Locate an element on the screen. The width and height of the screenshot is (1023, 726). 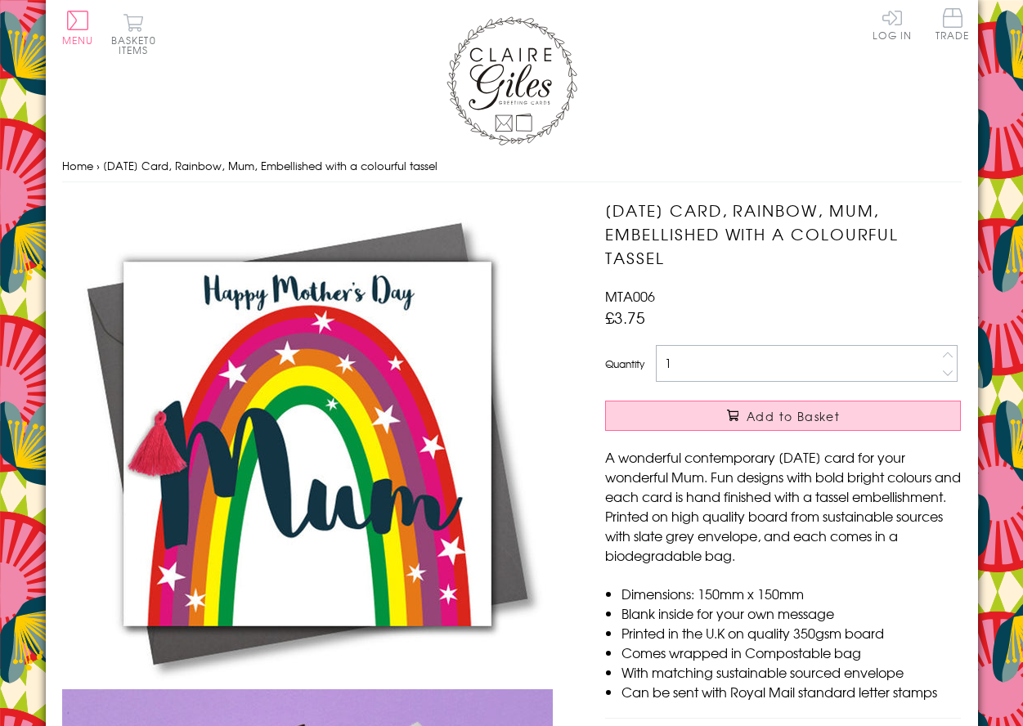
button: Add to Basket is located at coordinates (782, 415).